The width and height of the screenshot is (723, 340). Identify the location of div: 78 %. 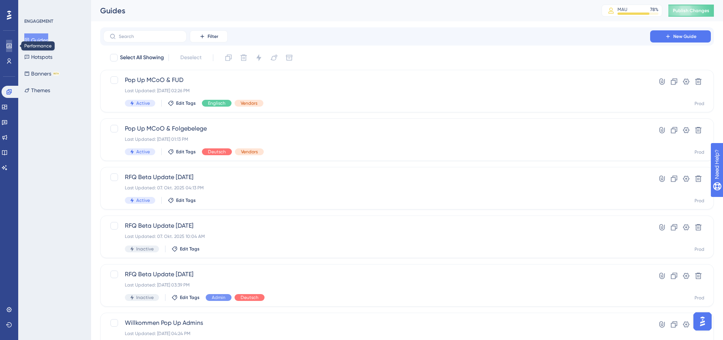
(654, 9).